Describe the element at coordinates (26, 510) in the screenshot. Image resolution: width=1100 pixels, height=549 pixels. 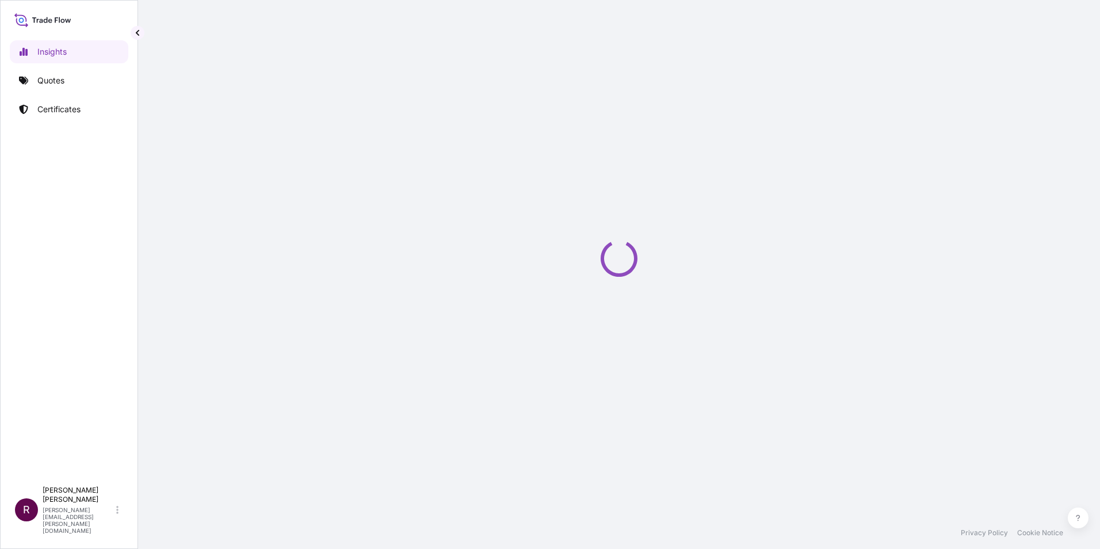
I see `span: R` at that location.